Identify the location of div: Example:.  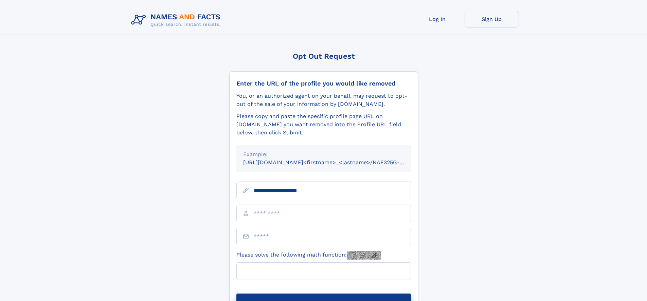
(324, 154).